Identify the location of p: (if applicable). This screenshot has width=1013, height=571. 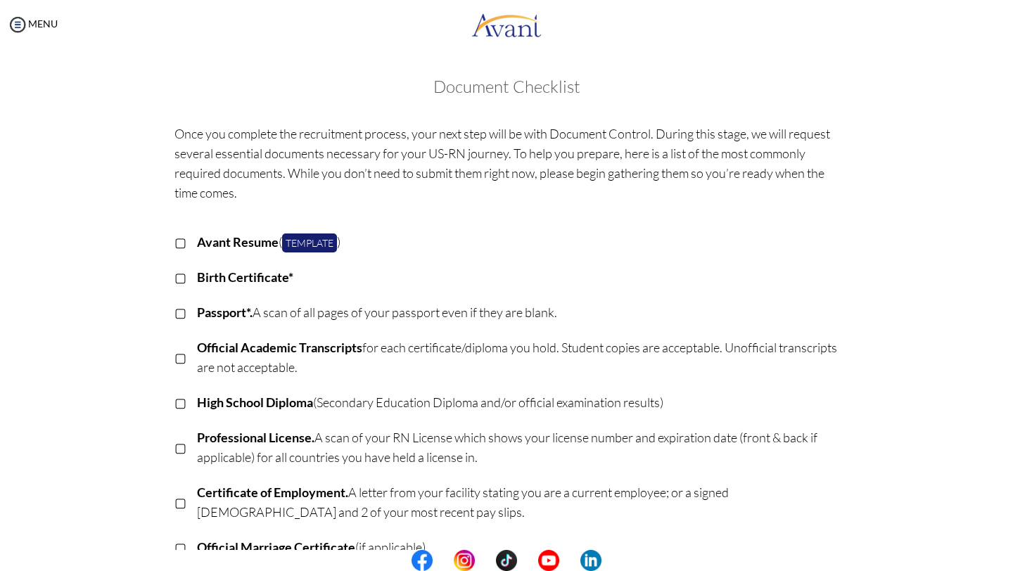
(518, 547).